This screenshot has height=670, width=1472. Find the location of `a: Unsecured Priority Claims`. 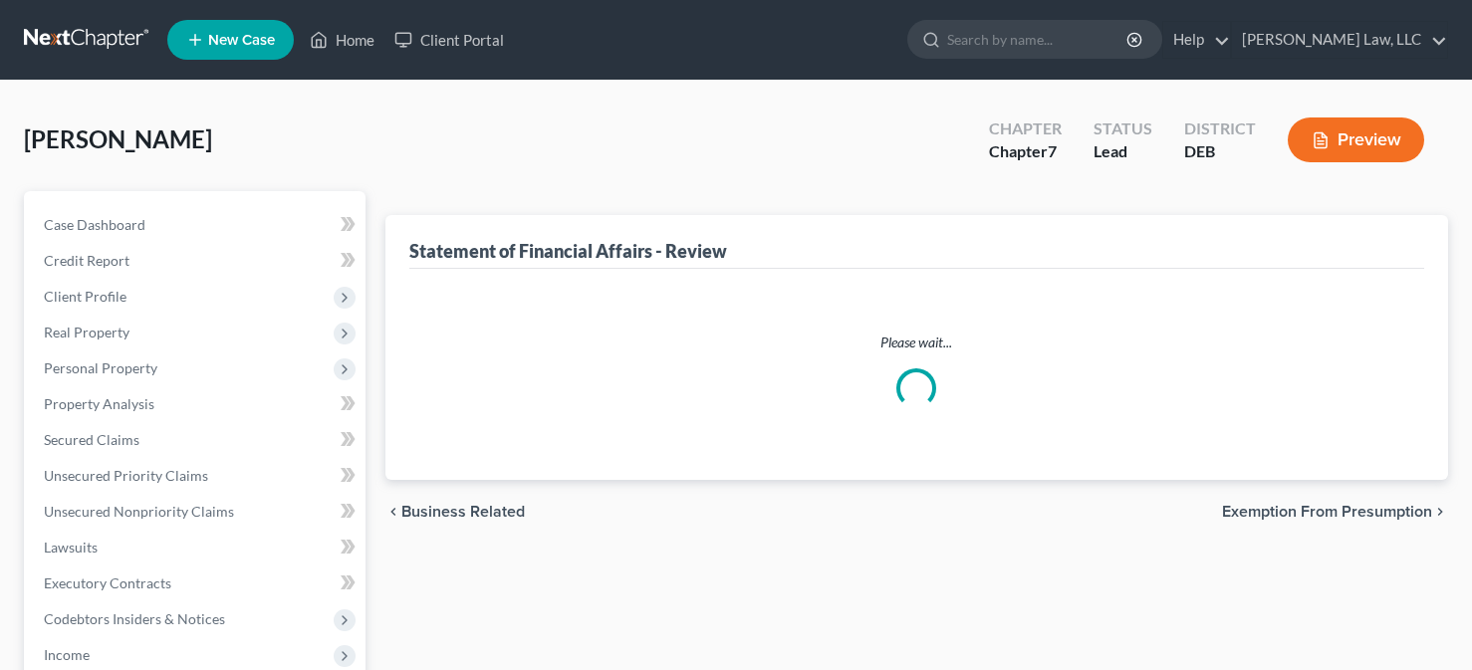

a: Unsecured Priority Claims is located at coordinates (196, 476).